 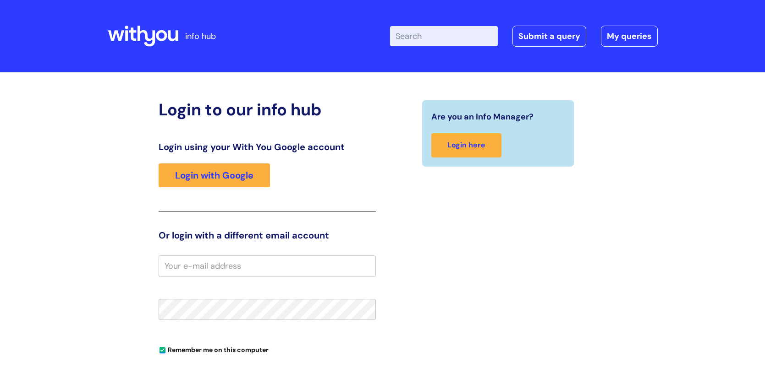 What do you see at coordinates (466, 145) in the screenshot?
I see `a: Login here` at bounding box center [466, 145].